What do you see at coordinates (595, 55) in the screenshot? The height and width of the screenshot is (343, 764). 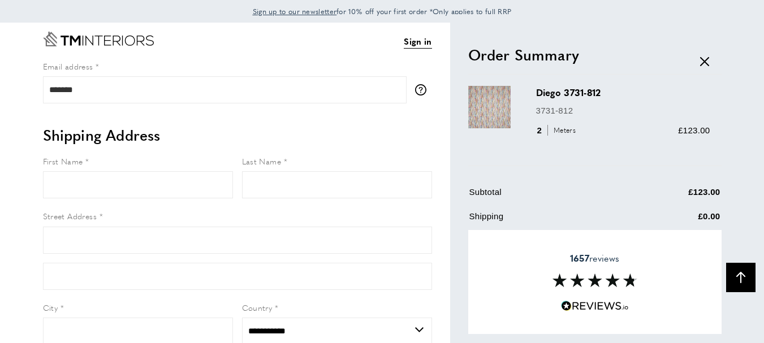 I see `h2: Order Summary` at bounding box center [595, 55].